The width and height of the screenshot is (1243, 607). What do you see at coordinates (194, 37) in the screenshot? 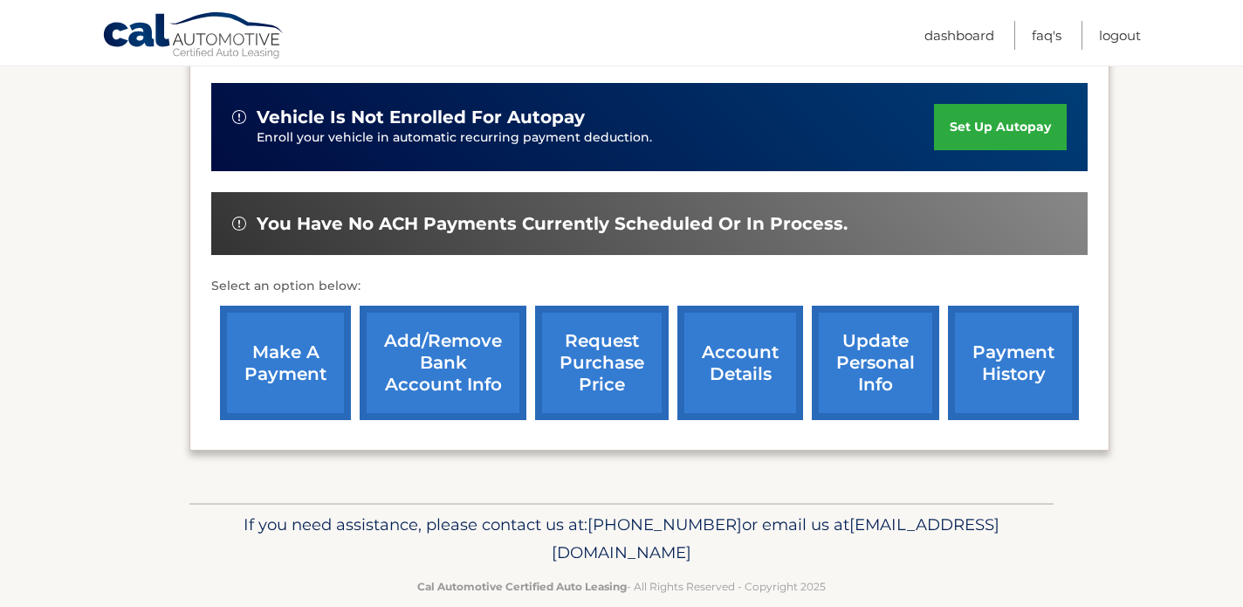
I see `a: Cal Automotive` at bounding box center [194, 37].